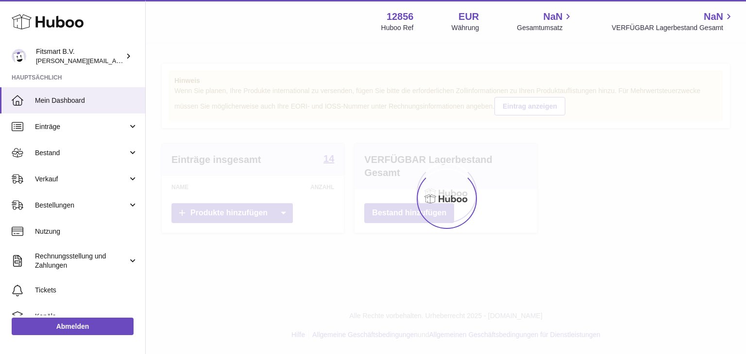 Image resolution: width=746 pixels, height=354 pixels. Describe the element at coordinates (81, 127) in the screenshot. I see `span: Einträge` at that location.